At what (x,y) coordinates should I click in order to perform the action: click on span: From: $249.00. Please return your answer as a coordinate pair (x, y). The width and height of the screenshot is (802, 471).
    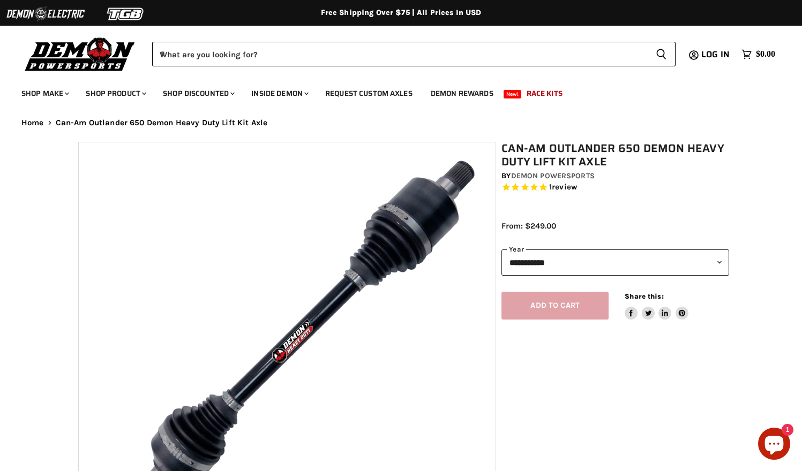
    Looking at the image, I should click on (529, 226).